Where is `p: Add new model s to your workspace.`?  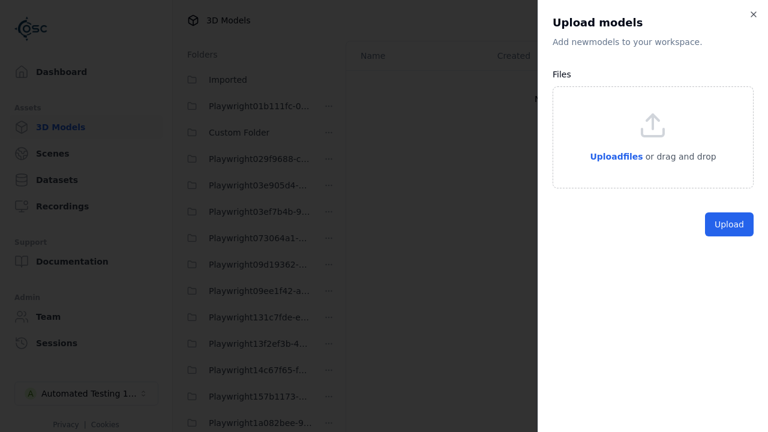 p: Add new model s to your workspace. is located at coordinates (653, 42).